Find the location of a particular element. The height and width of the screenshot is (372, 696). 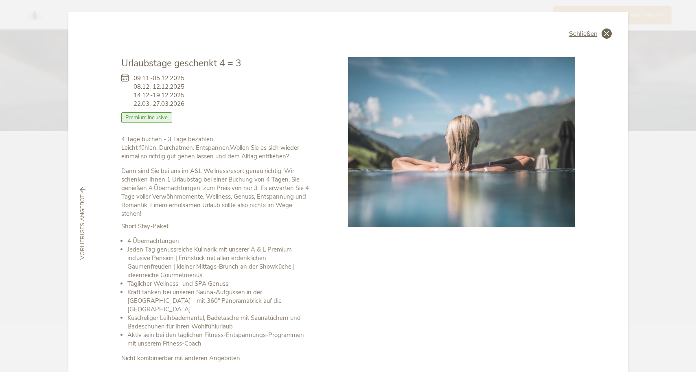

strong: Short Stay-Paket is located at coordinates (145, 226).